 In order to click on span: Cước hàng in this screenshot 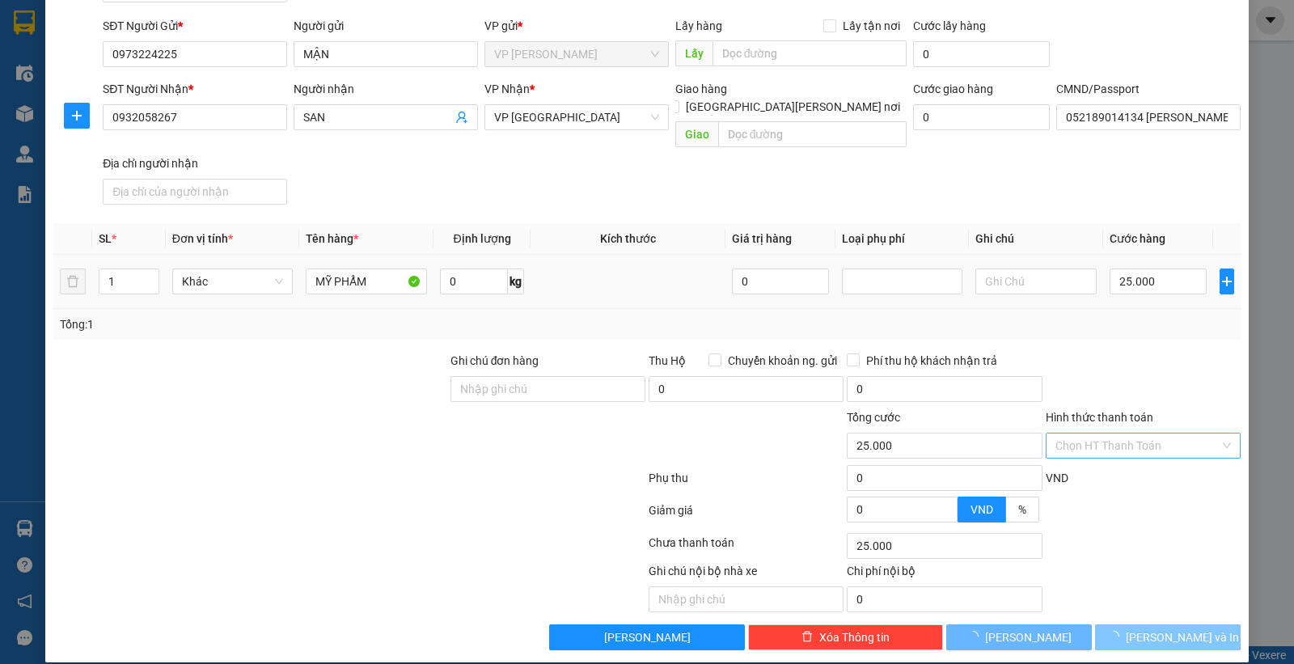, I will do `click(1137, 239)`.